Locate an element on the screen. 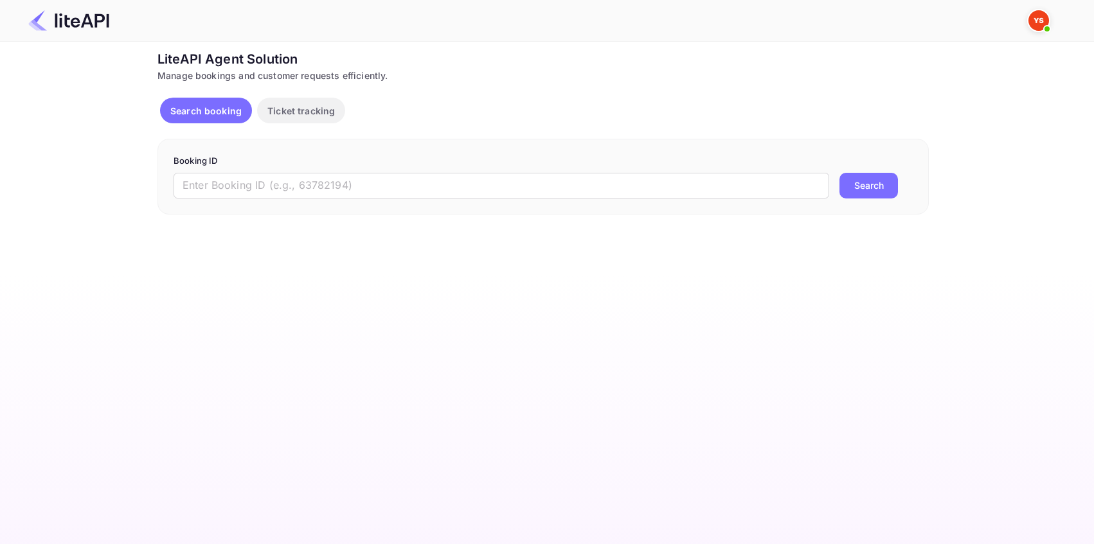 Image resolution: width=1094 pixels, height=544 pixels. input: Enter Booking ID (e.g., 63782194) is located at coordinates (501, 186).